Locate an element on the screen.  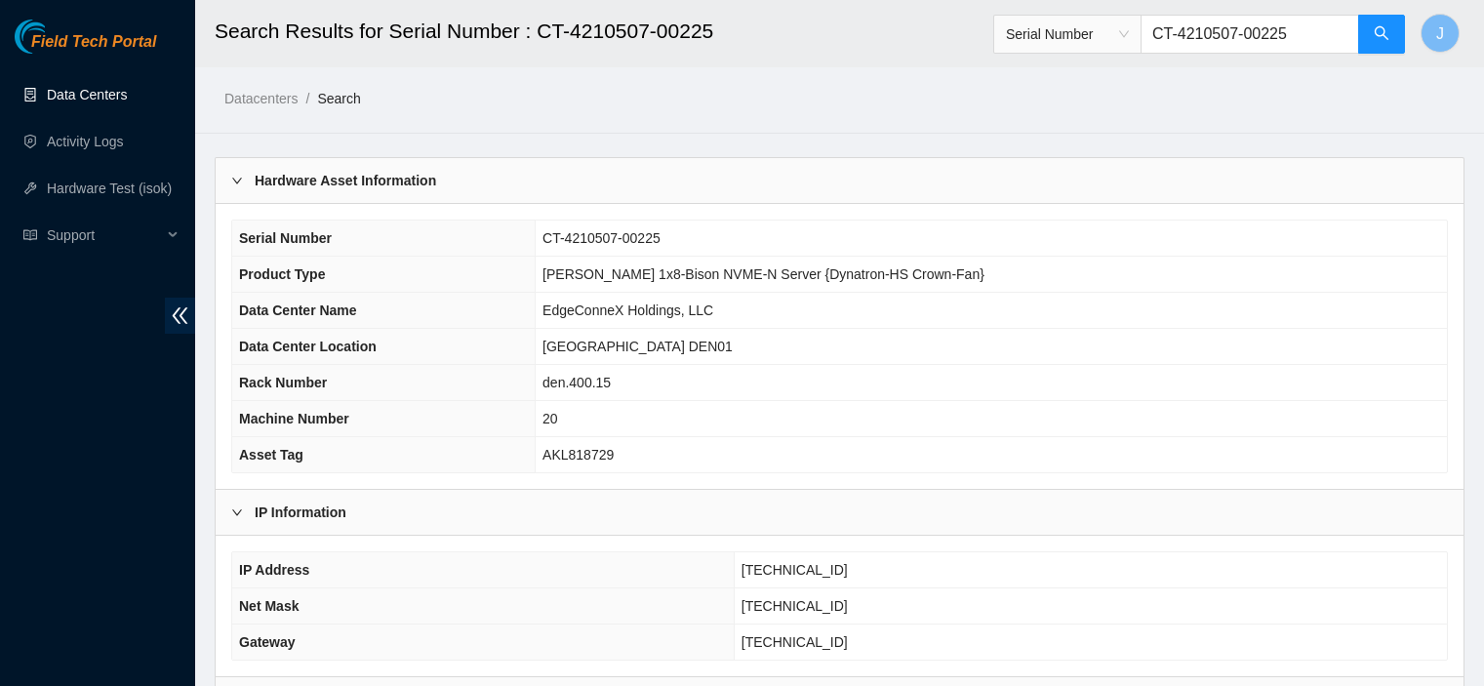
span: J is located at coordinates (1440, 33).